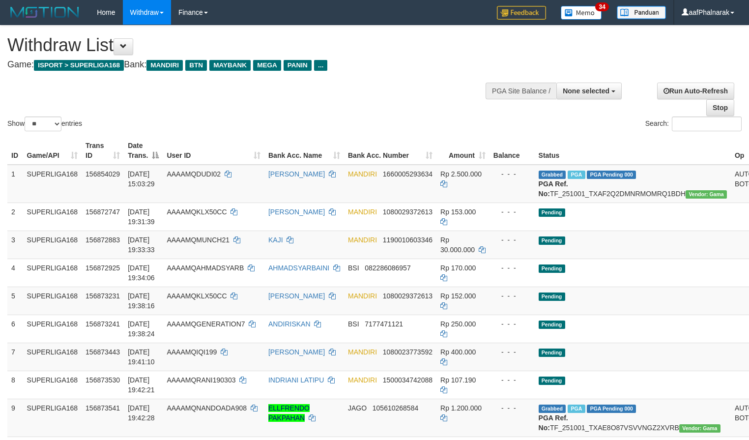  Describe the element at coordinates (103, 380) in the screenshot. I see `span: 156873530` at that location.